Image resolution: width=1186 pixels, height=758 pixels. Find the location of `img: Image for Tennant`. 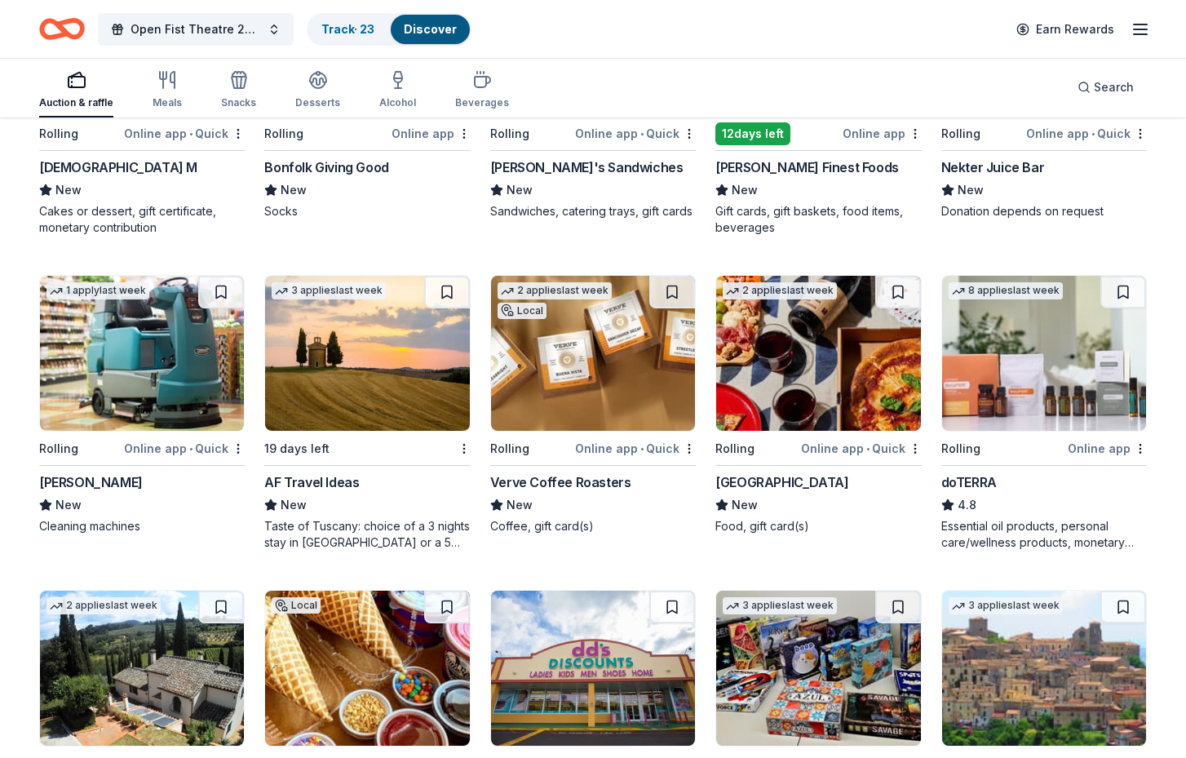

img: Image for Tennant is located at coordinates (142, 353).